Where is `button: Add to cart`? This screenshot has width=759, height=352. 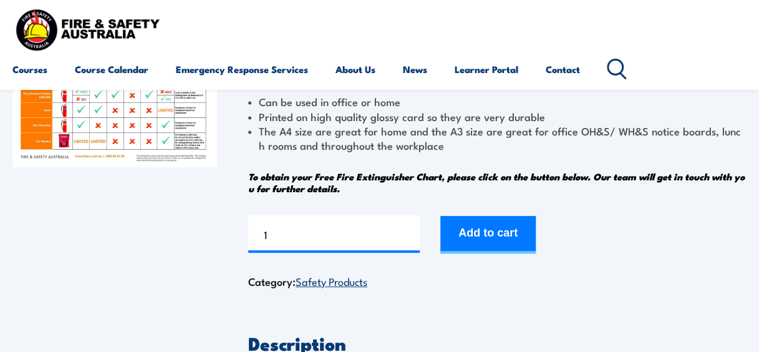 button: Add to cart is located at coordinates (487, 234).